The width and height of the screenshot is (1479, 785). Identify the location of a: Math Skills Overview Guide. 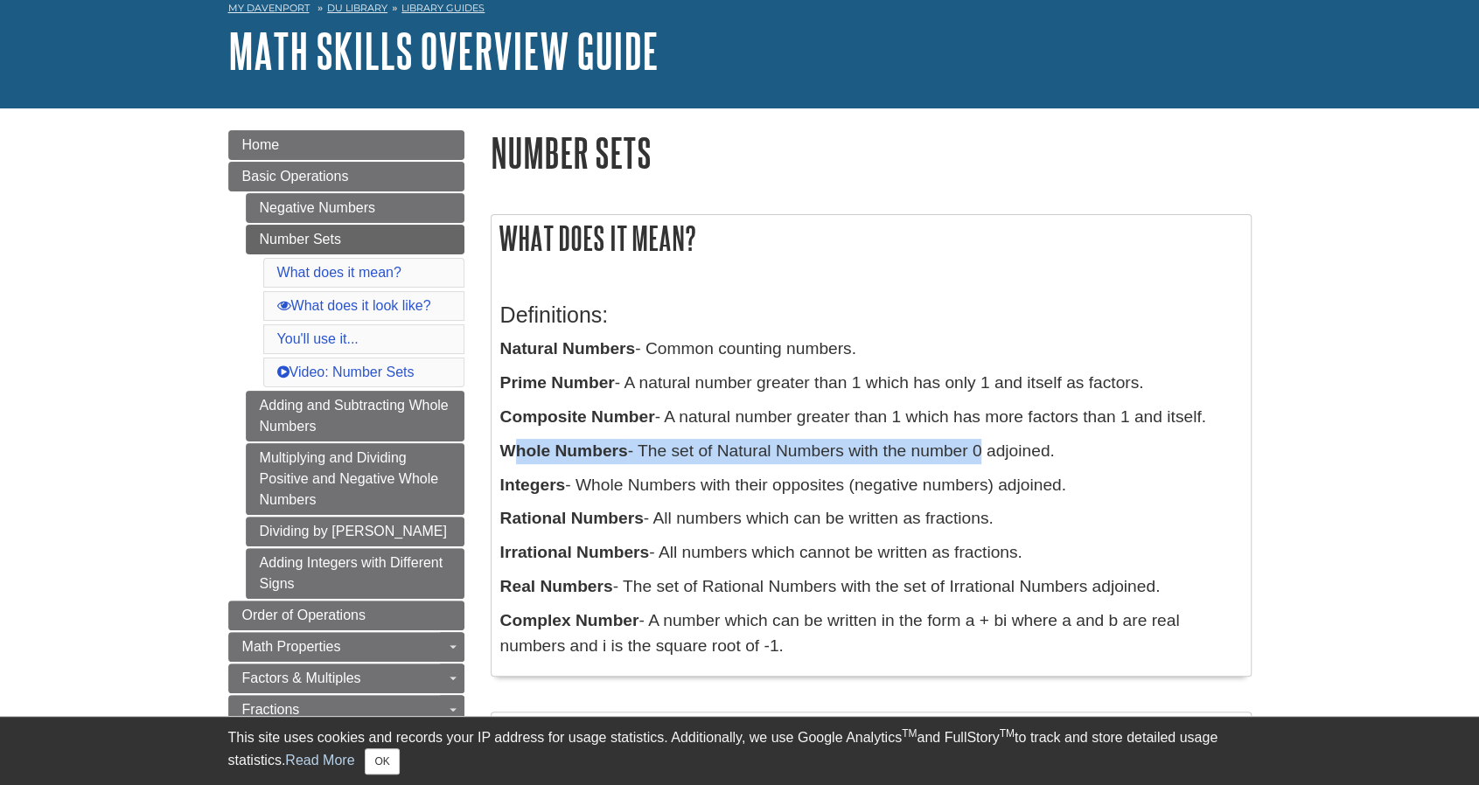
(443, 51).